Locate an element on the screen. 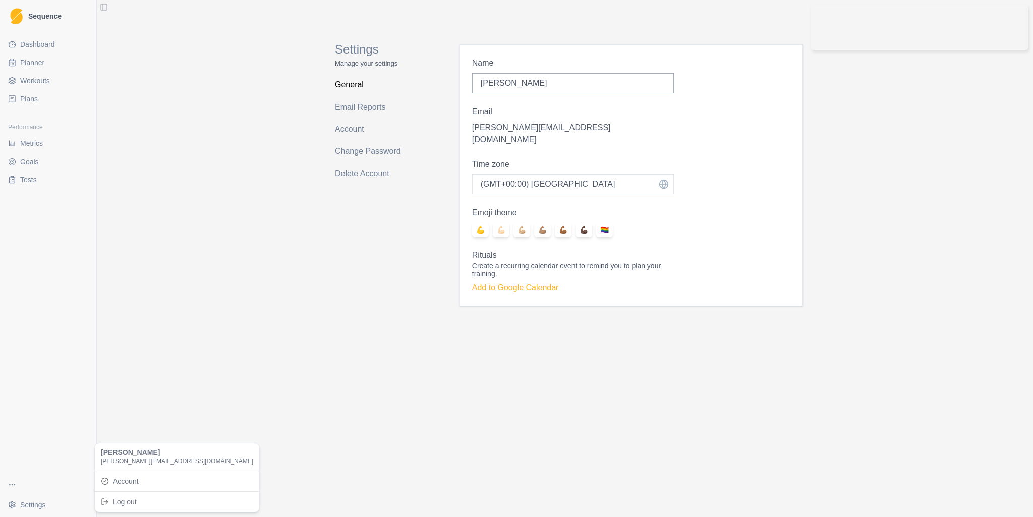  a: Change Password is located at coordinates (375, 151).